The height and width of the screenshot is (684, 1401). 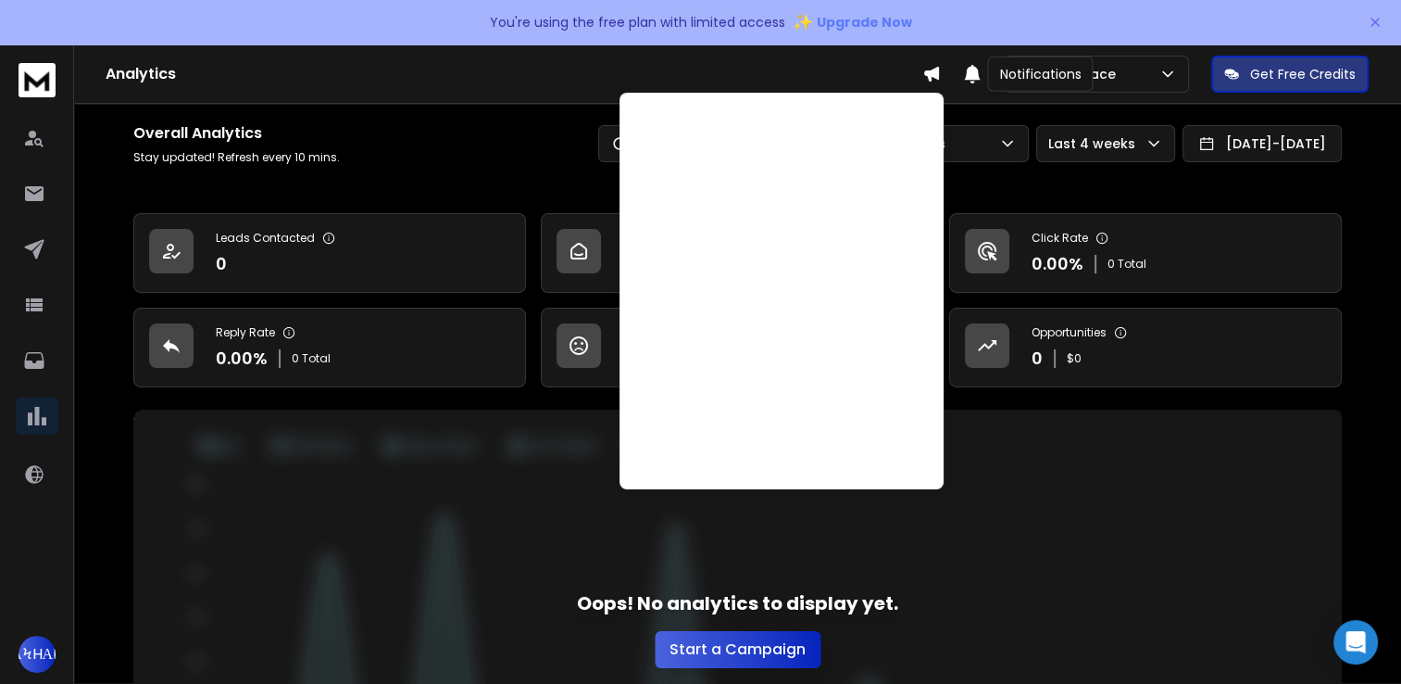 What do you see at coordinates (236, 133) in the screenshot?
I see `h1: Overall Analytics` at bounding box center [236, 133].